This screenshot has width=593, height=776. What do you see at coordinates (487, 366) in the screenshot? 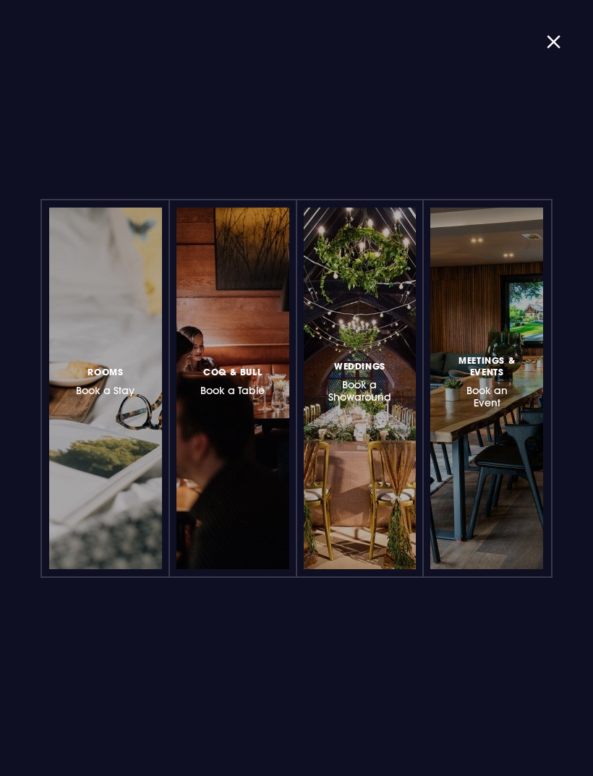
I see `span: Meetings & Events` at bounding box center [487, 366].